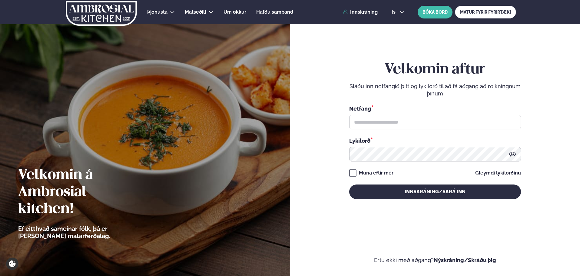 The height and width of the screenshot is (276, 580). What do you see at coordinates (435, 141) in the screenshot?
I see `div: Lykilorð` at bounding box center [435, 141].